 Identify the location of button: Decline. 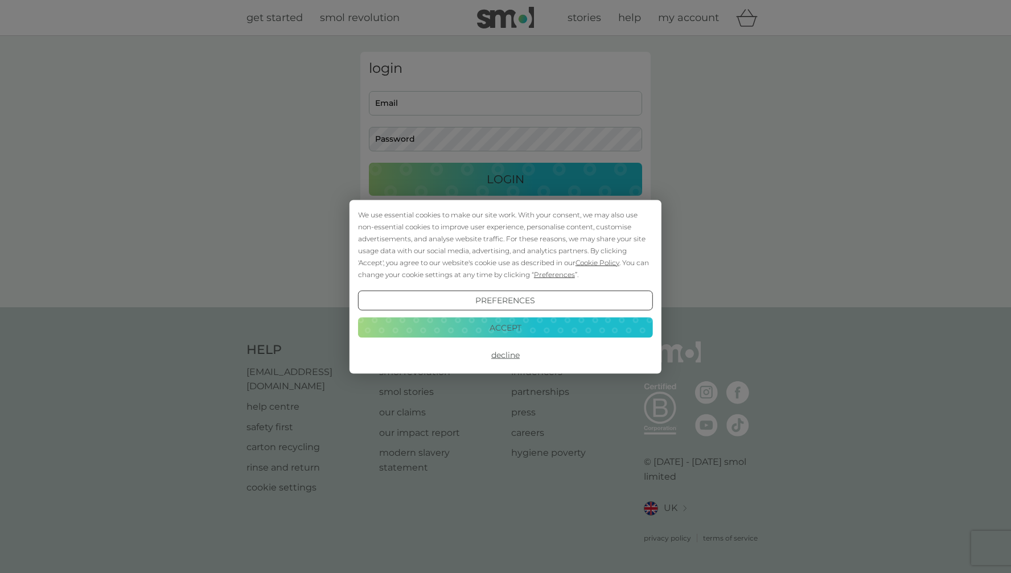
(505, 355).